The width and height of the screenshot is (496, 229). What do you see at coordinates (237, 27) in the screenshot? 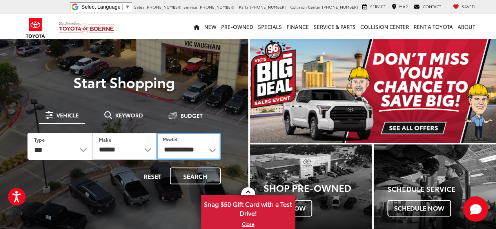
I see `a: Pre-Owned` at bounding box center [237, 27].